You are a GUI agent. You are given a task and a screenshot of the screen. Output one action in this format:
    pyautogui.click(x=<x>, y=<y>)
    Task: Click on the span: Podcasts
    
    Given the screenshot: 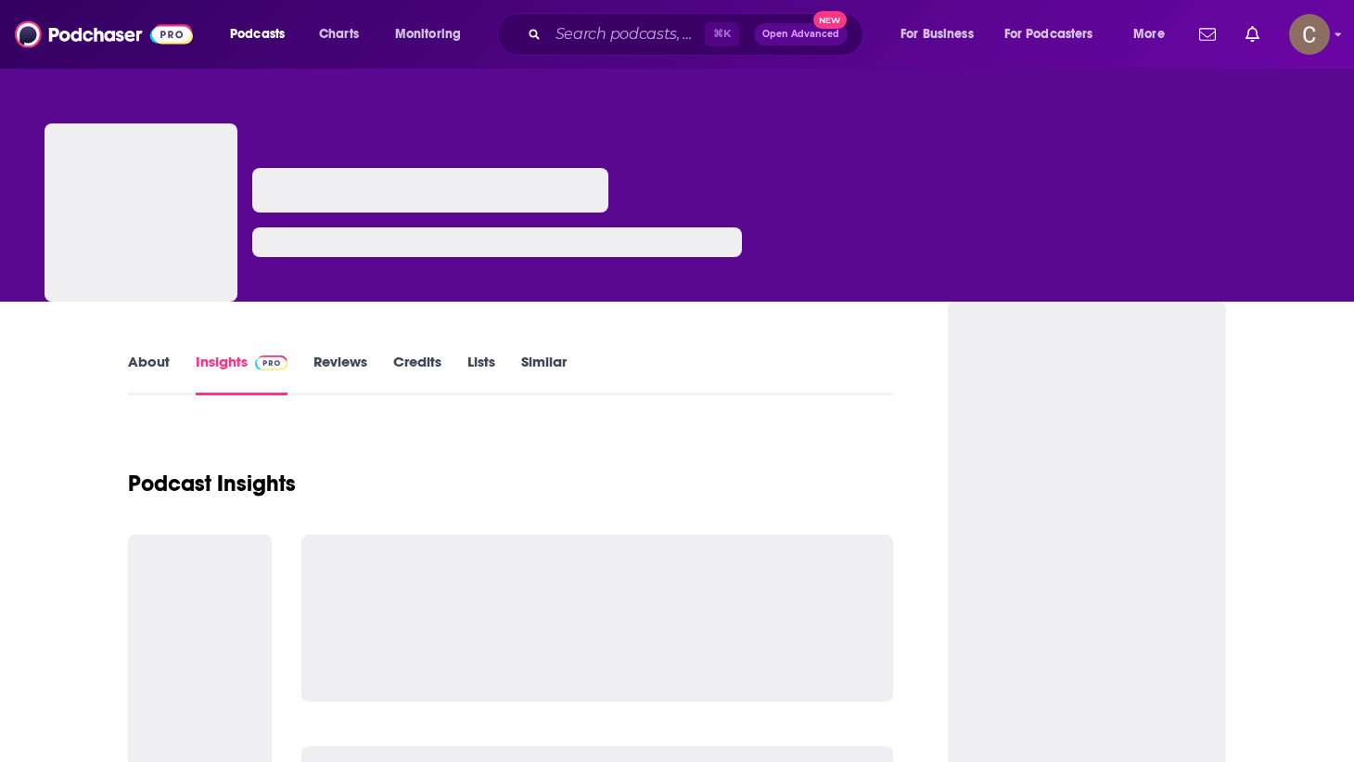 What is the action you would take?
    pyautogui.click(x=257, y=34)
    